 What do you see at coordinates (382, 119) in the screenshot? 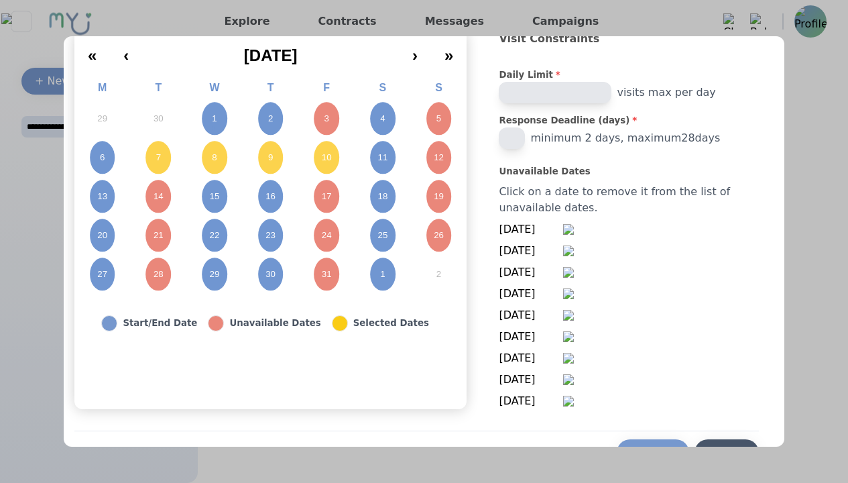
I see `abbr: October 4, 2025` at bounding box center [382, 119].